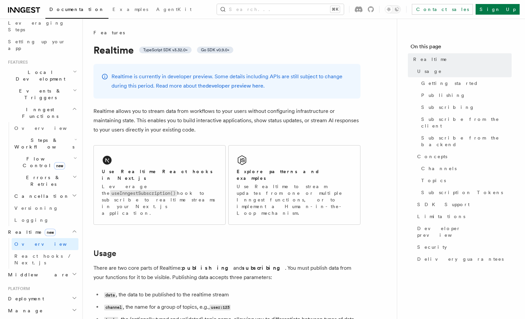 Image resolution: width=525 pixels, height=319 pixels. What do you see at coordinates (335, 9) in the screenshot?
I see `kbd: ⌘K` at bounding box center [335, 9].